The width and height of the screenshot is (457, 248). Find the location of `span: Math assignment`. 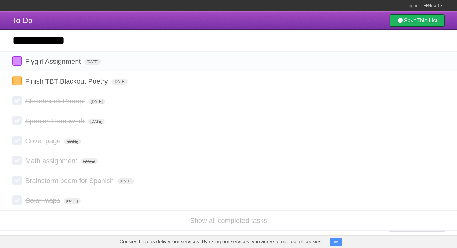

span: Math assignment is located at coordinates (52, 161).